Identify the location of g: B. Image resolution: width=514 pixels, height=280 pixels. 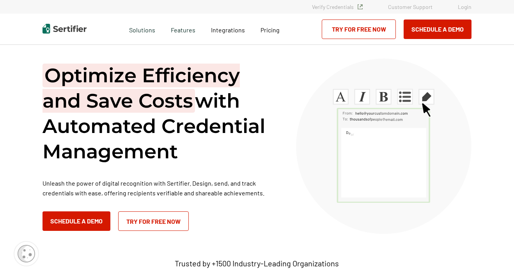
(384, 97).